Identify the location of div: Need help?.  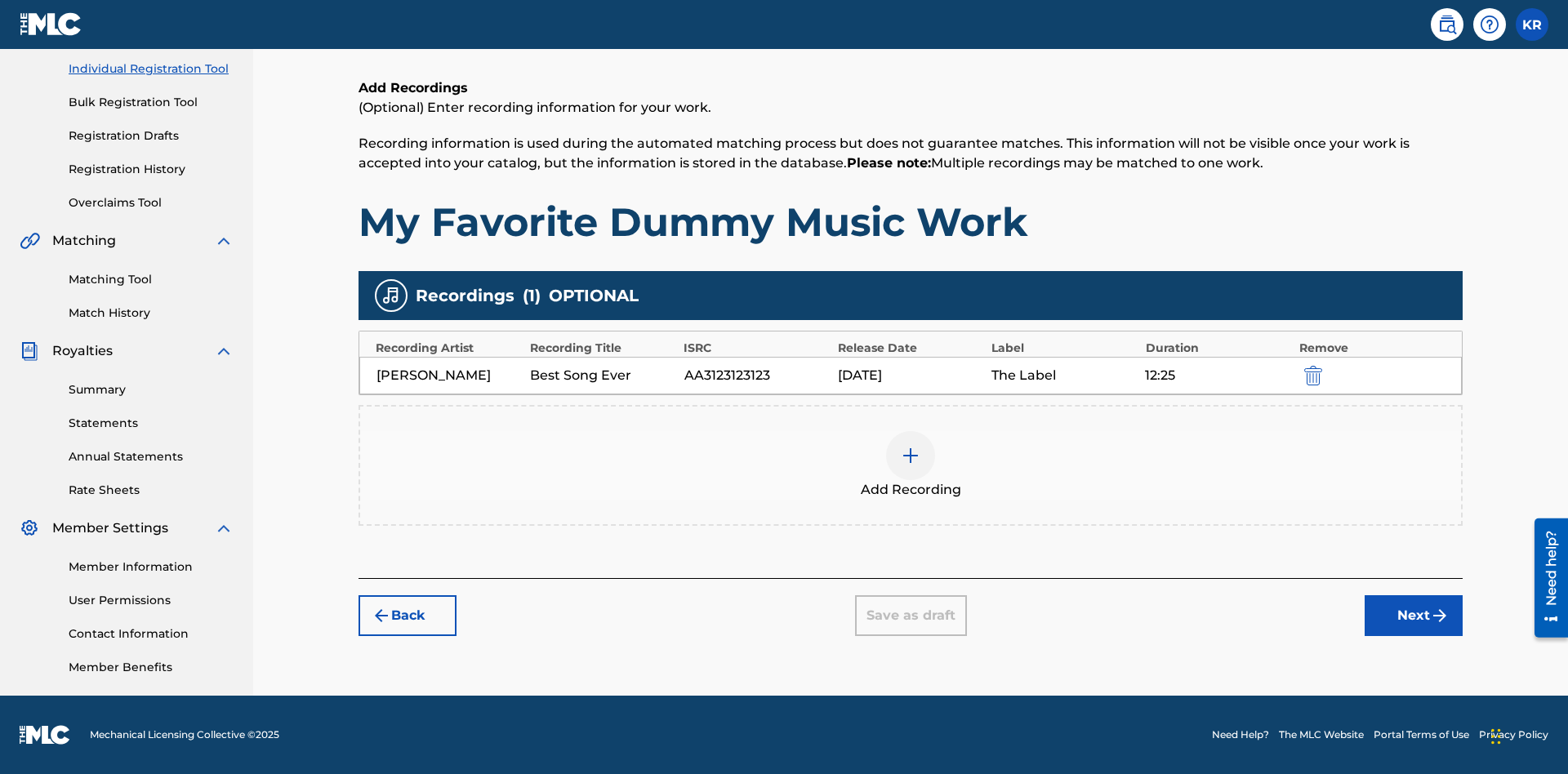
(29, 57).